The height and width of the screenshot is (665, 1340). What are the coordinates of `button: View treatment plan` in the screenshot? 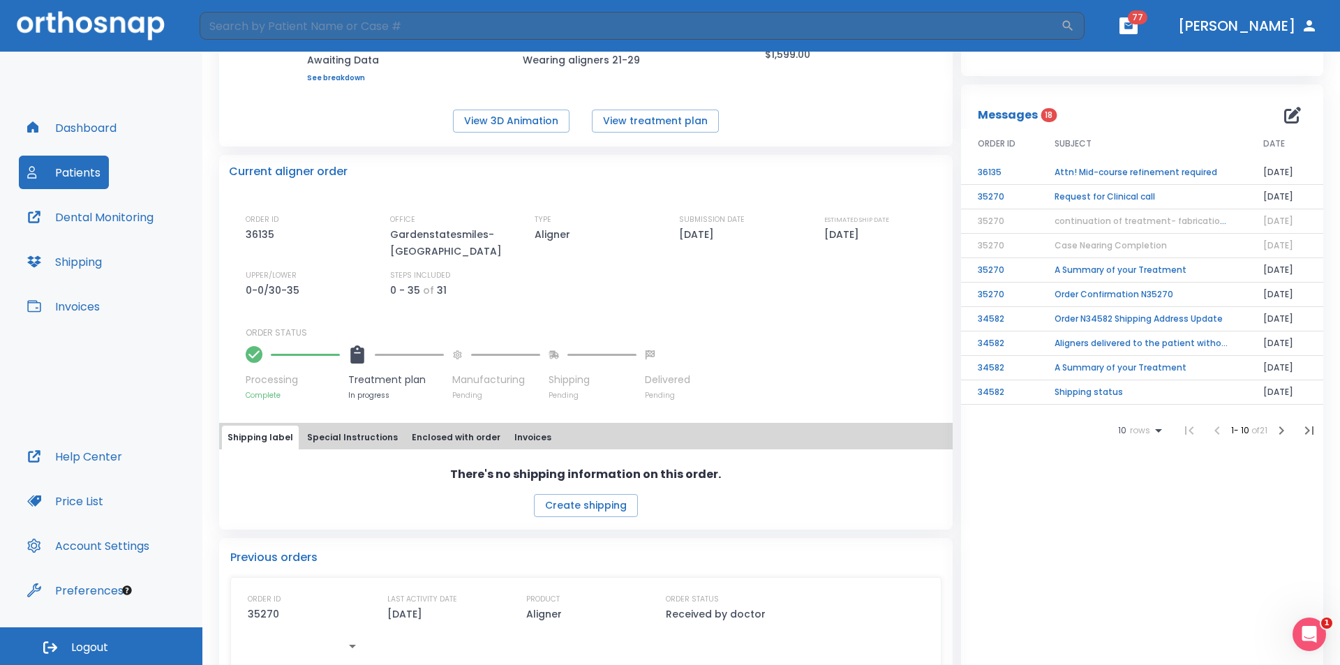 It's located at (655, 121).